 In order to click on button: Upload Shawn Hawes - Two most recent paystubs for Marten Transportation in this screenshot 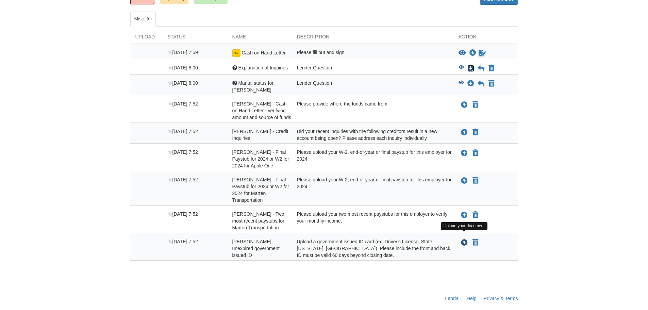, I will do `click(464, 215)`.